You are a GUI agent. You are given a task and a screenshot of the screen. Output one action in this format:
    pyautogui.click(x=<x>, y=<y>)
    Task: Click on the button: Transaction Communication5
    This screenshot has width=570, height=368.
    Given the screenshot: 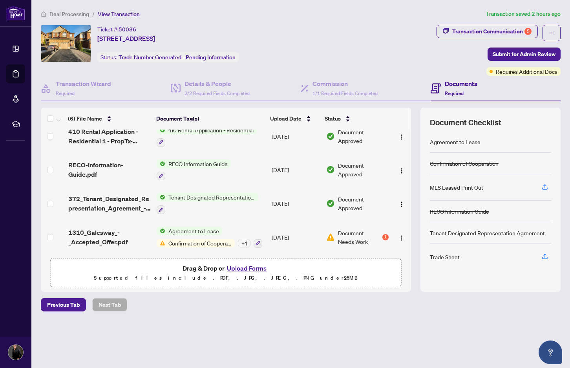 What is the action you would take?
    pyautogui.click(x=487, y=31)
    